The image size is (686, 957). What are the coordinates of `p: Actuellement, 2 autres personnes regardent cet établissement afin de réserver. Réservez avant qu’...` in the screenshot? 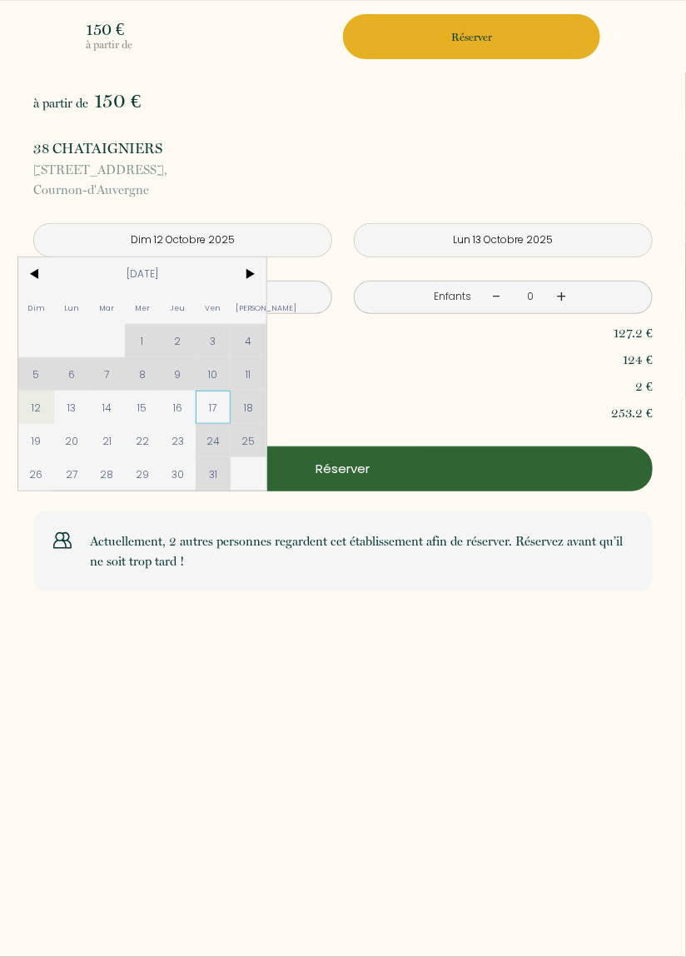 It's located at (361, 551).